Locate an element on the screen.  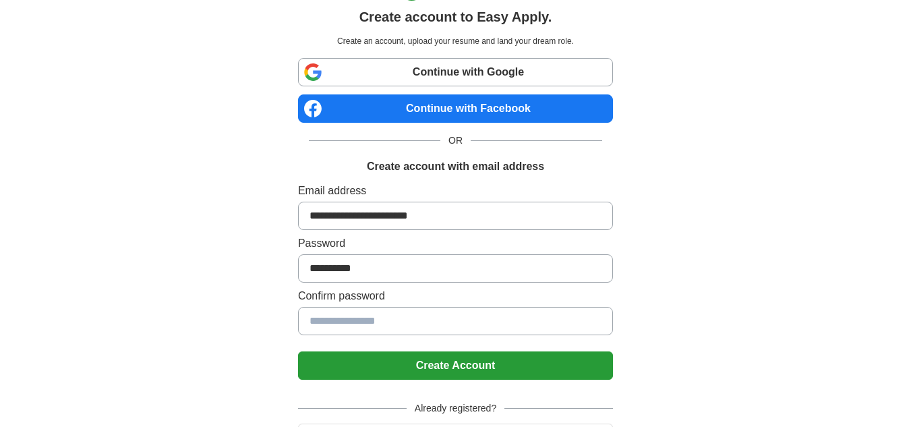
a: Continue with Facebook is located at coordinates (455, 109).